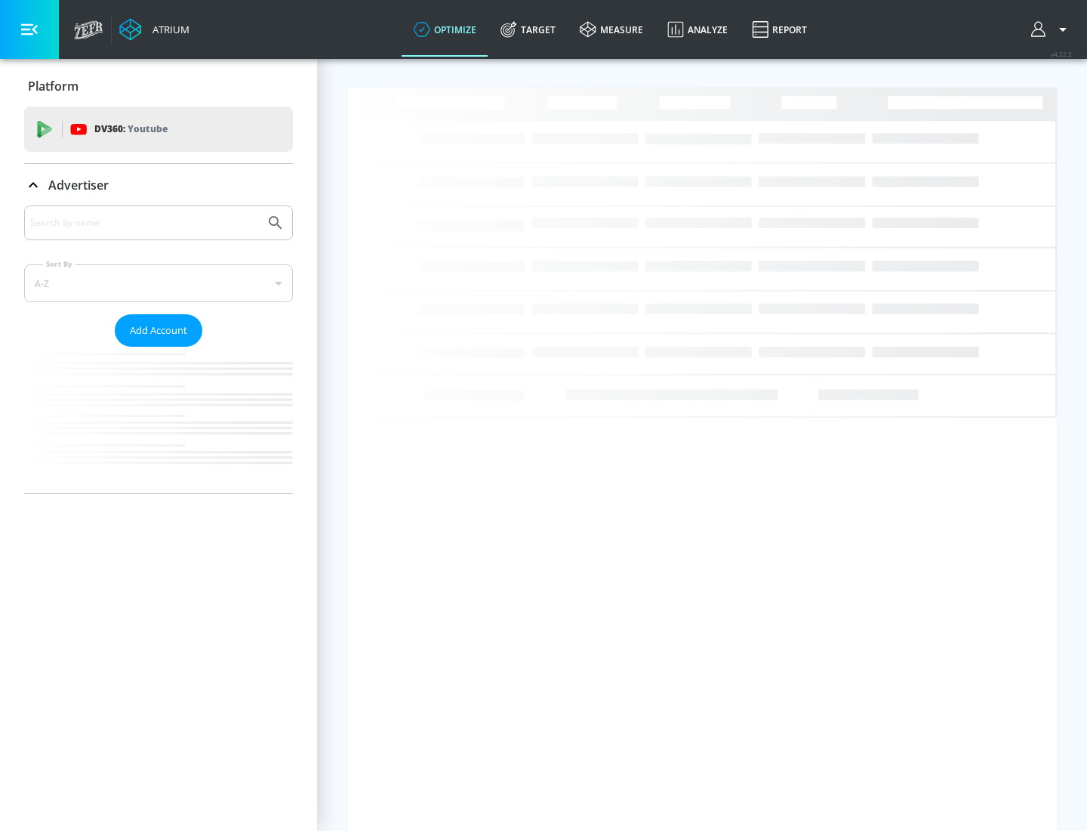  What do you see at coordinates (159, 129) in the screenshot?
I see `div: DV360: Youtube` at bounding box center [159, 129].